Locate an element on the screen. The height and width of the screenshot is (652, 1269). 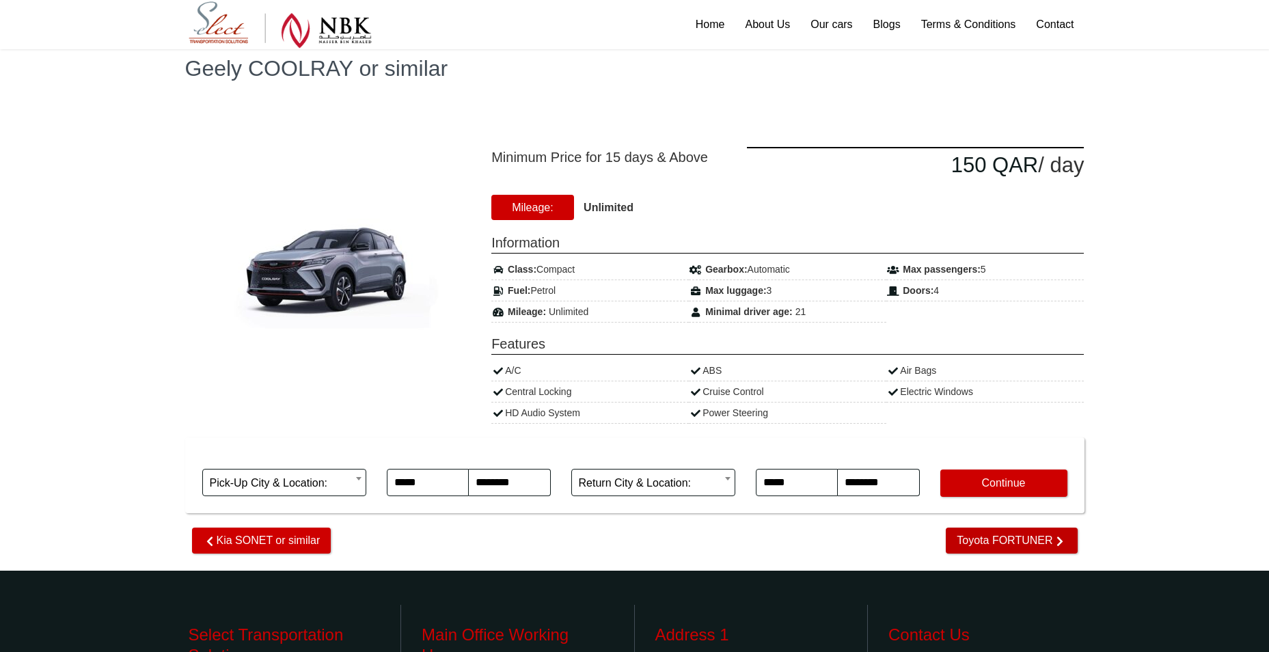
div: Power Steering is located at coordinates (788, 413).